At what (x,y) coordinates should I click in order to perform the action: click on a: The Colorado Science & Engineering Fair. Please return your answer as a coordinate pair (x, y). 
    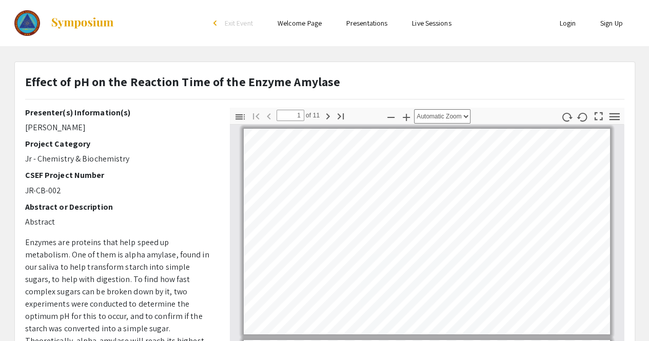
    Looking at the image, I should click on (65, 23).